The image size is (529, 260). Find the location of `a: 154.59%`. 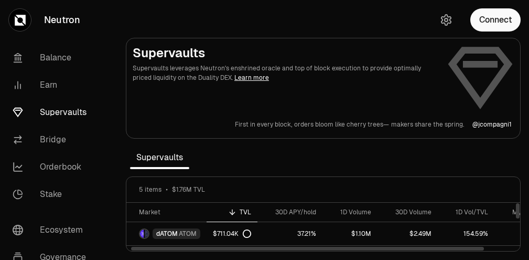

a: 154.59% is located at coordinates (466, 233).